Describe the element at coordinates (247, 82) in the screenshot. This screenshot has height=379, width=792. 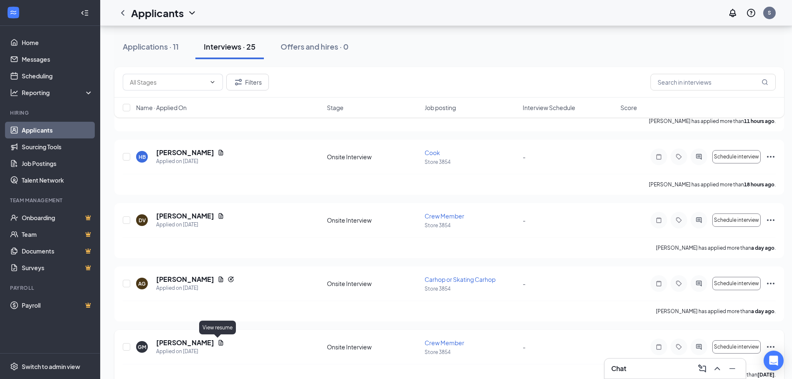
I see `button: Filter Filters` at that location.